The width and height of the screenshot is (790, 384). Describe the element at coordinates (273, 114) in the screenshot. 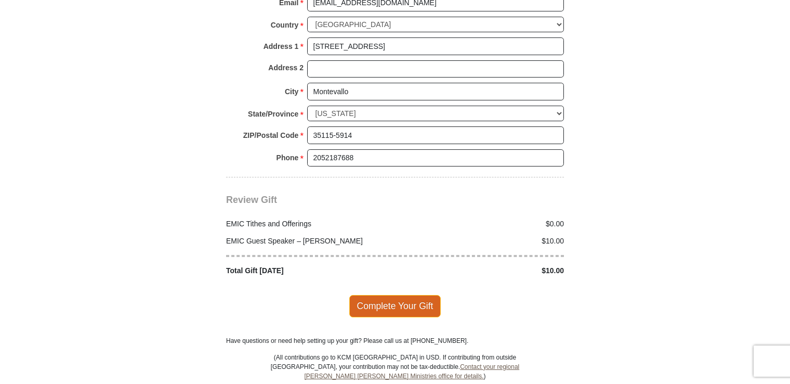

I see `strong: State/Province` at that location.